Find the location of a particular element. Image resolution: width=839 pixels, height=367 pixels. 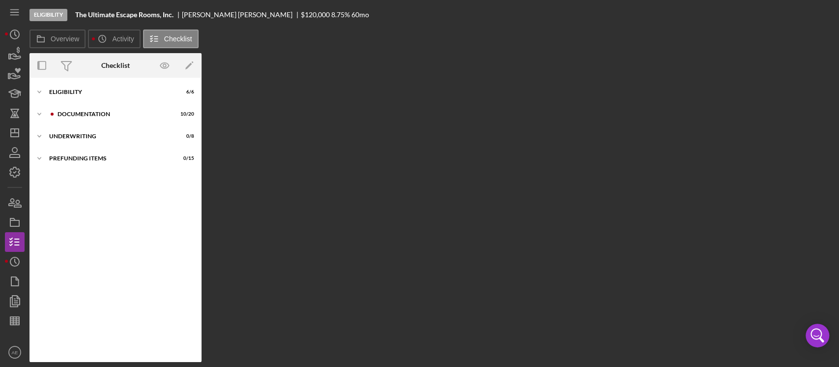

div: Checklist is located at coordinates (116, 65).